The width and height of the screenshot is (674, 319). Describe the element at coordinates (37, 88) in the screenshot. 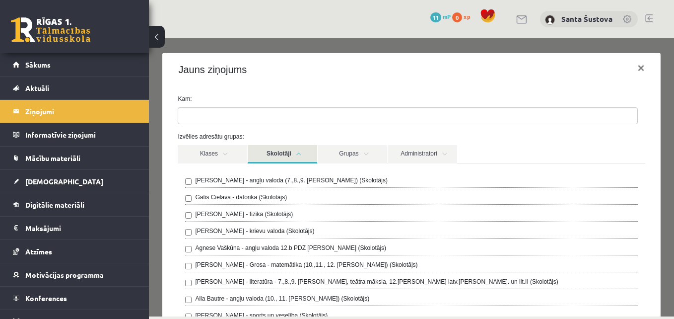

I see `span: Aktuāli` at that location.